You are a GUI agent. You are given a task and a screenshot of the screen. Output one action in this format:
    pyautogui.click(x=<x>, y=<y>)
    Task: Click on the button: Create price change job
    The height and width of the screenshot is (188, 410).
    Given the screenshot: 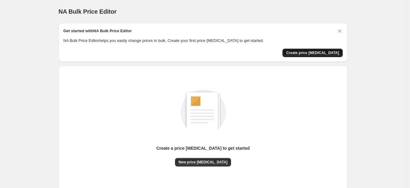 What is the action you would take?
    pyautogui.click(x=313, y=53)
    